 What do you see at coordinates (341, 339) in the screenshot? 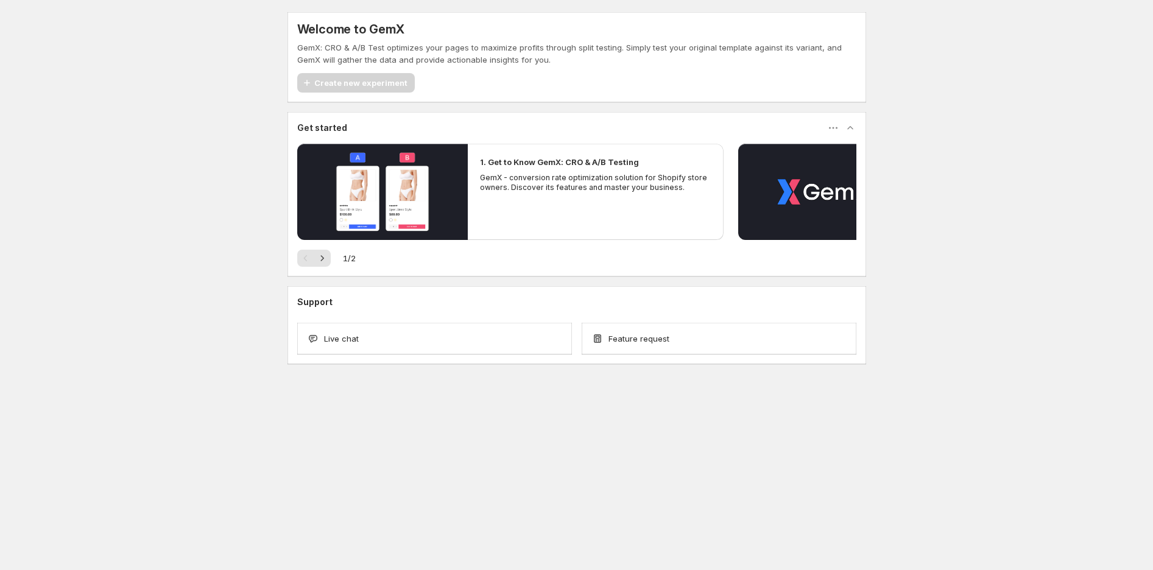
I see `span: Live chat` at bounding box center [341, 339].